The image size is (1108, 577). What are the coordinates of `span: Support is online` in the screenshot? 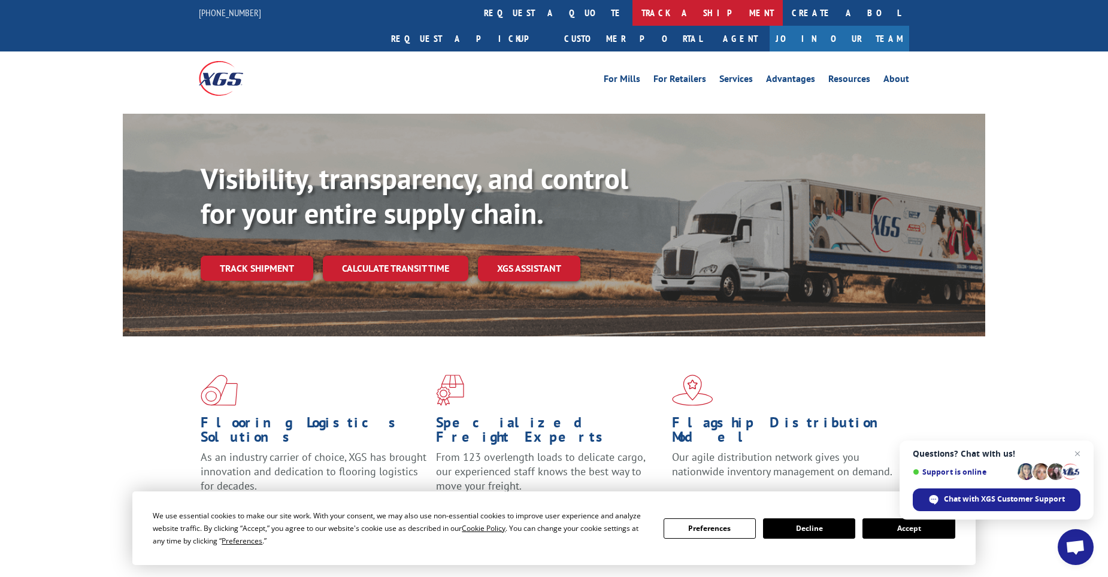 It's located at (963, 472).